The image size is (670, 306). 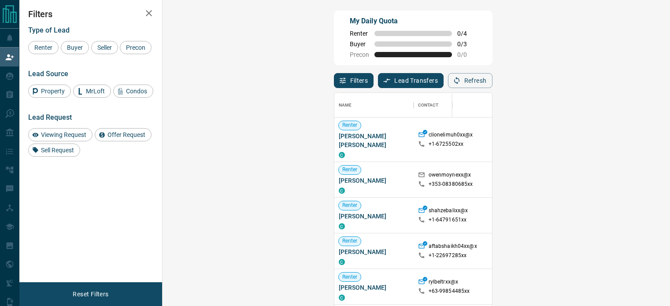 I want to click on span: Viewing Request, so click(x=63, y=135).